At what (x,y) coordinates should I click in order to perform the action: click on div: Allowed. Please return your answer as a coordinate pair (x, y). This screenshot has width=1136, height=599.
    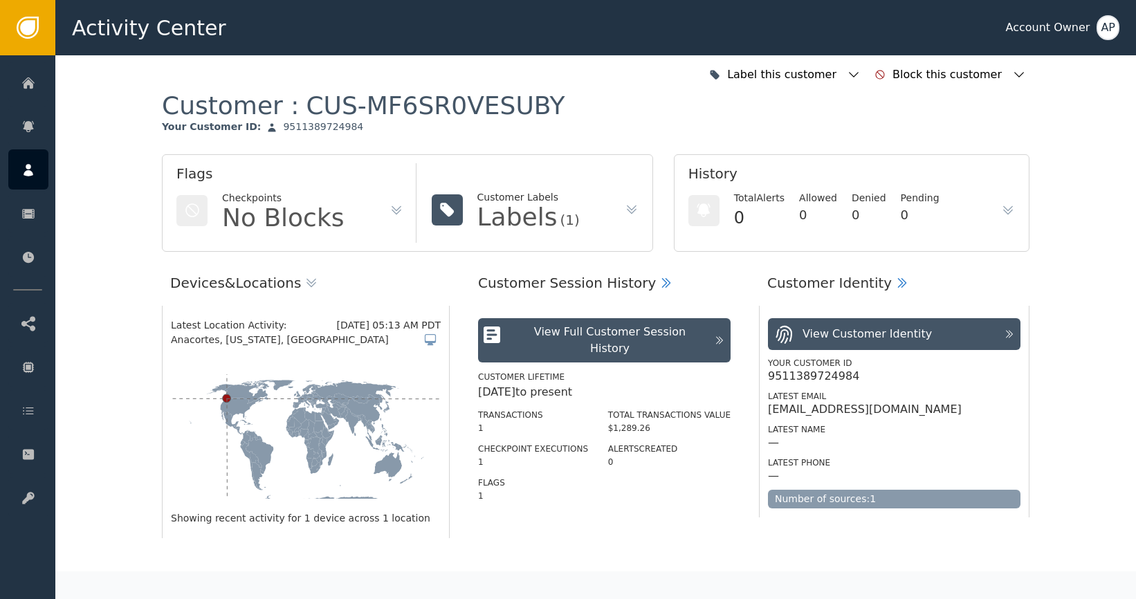
    Looking at the image, I should click on (818, 198).